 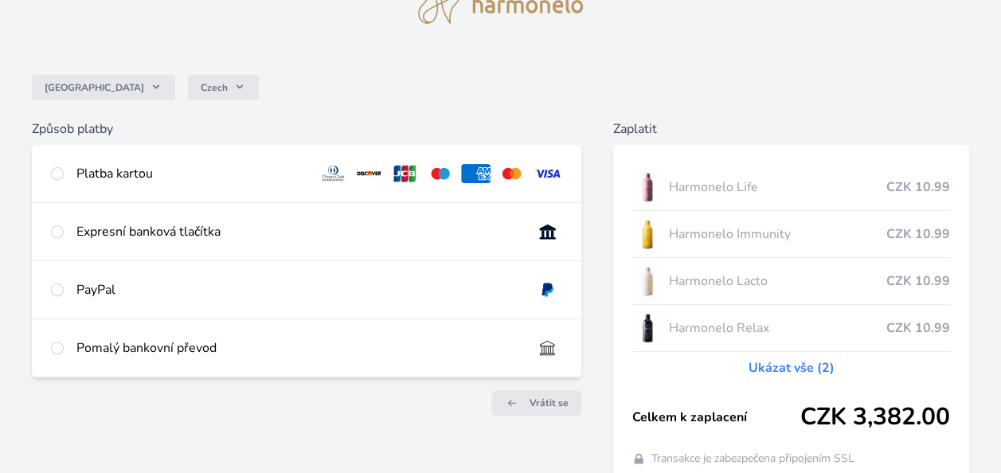 I want to click on img: CLEAN_RELAX_se_stinem_x-lo.jpg, so click(x=648, y=328).